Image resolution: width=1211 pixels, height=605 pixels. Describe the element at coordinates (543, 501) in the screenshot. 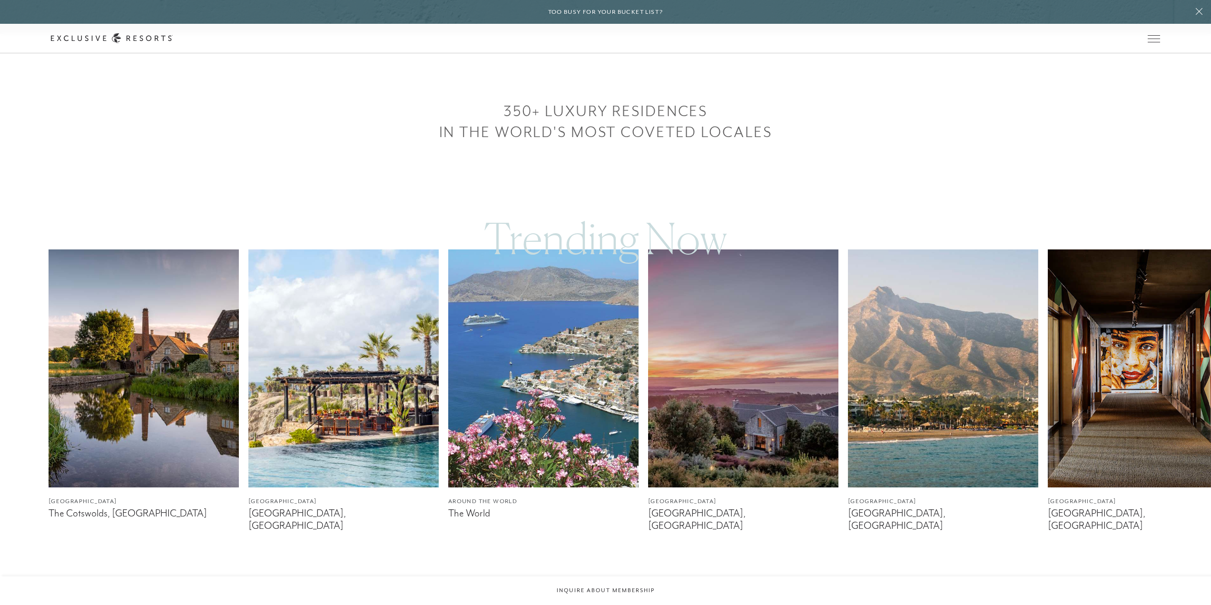

I see `figcaption: Around the World` at that location.